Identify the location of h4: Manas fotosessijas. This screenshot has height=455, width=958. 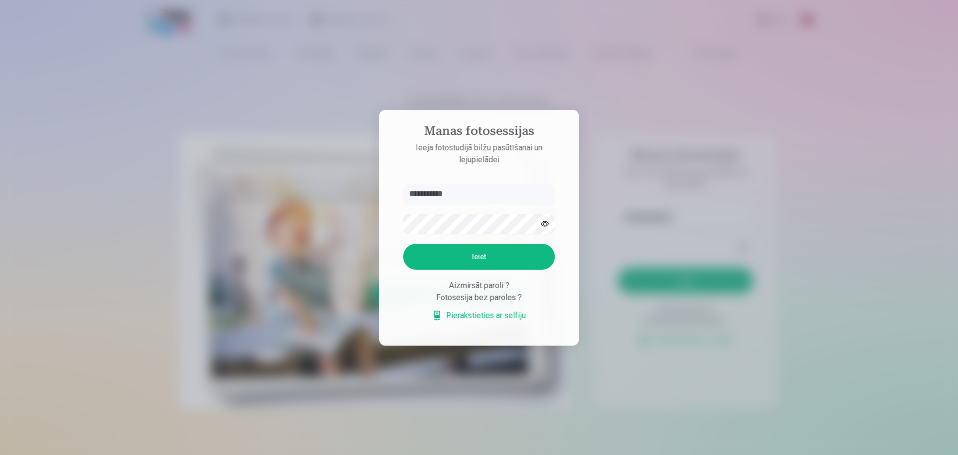
(479, 133).